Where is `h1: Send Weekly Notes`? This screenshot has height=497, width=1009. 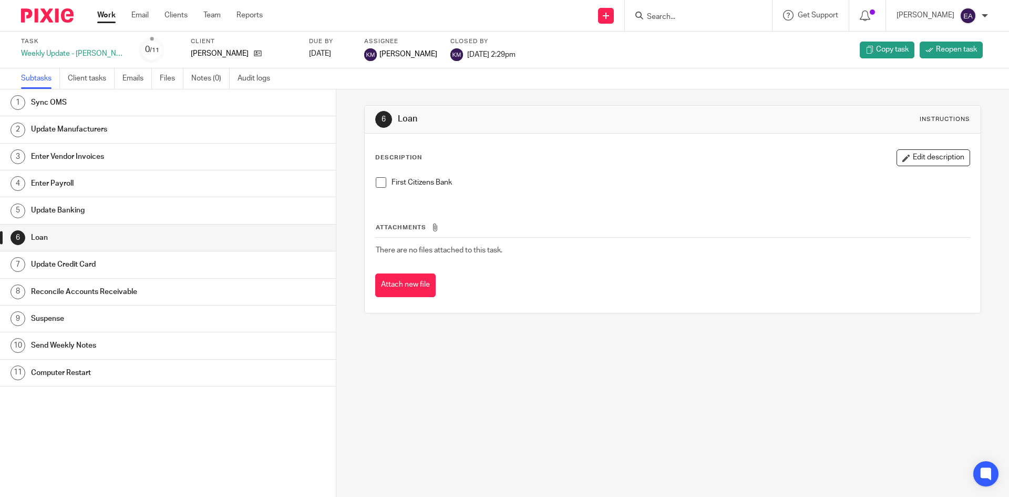 h1: Send Weekly Notes is located at coordinates (129, 345).